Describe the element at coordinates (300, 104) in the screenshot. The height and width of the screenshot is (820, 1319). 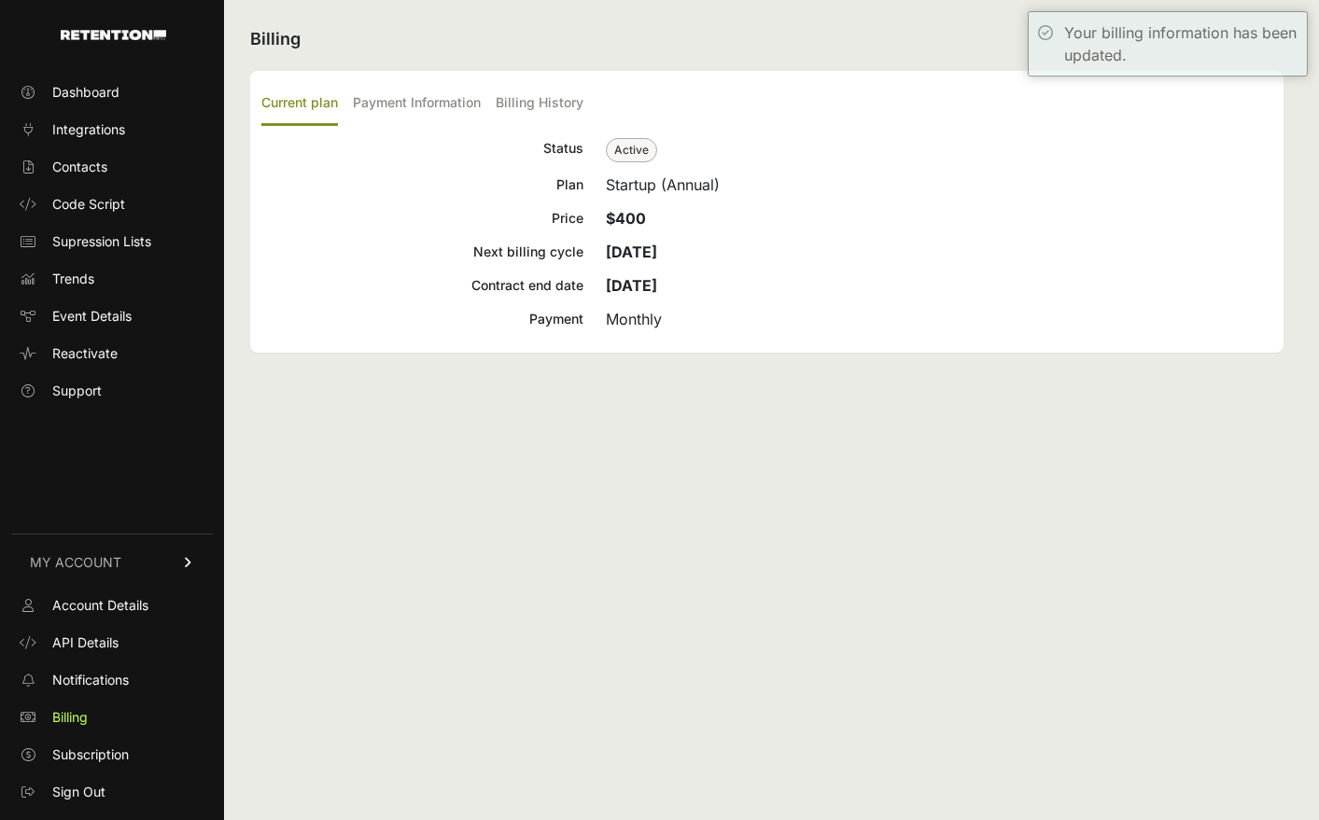
I see `label: Current plan` at that location.